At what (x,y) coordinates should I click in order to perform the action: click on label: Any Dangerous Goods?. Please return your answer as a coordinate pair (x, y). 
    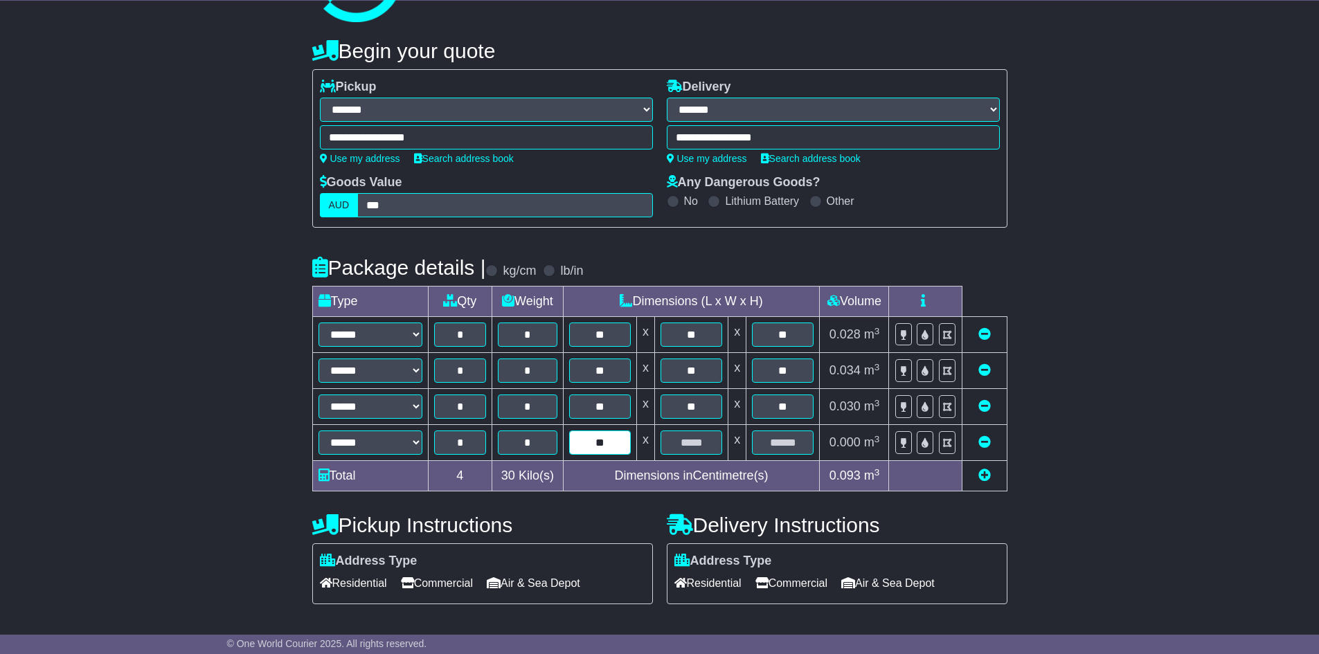
    Looking at the image, I should click on (744, 183).